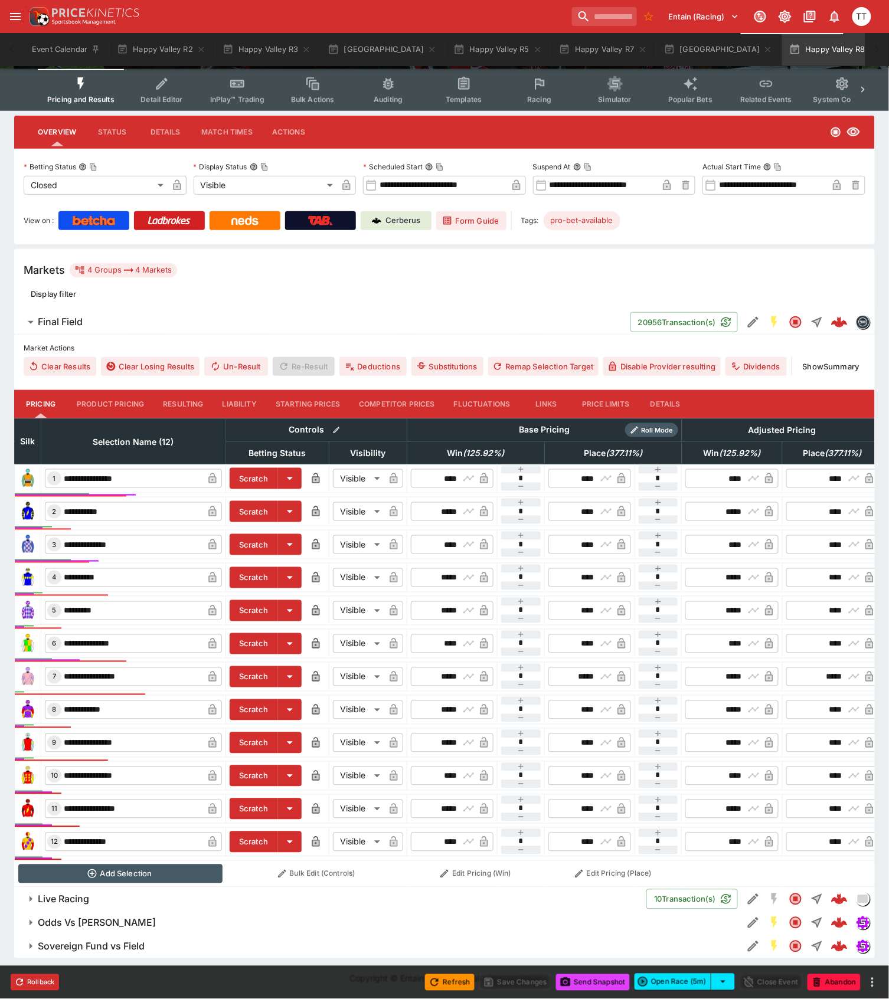 The width and height of the screenshot is (889, 999). I want to click on img: PriceKinetics, so click(96, 12).